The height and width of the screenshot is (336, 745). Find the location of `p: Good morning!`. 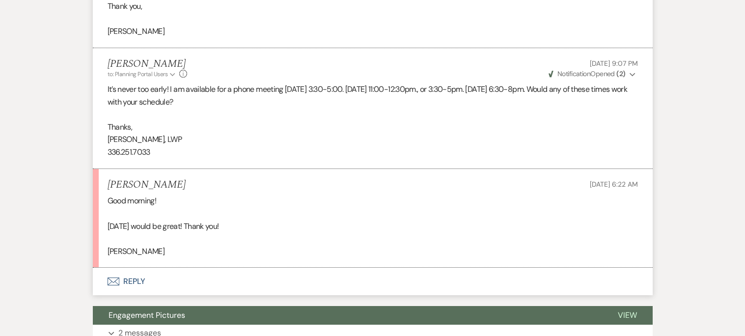

p: Good morning! is located at coordinates (373, 201).